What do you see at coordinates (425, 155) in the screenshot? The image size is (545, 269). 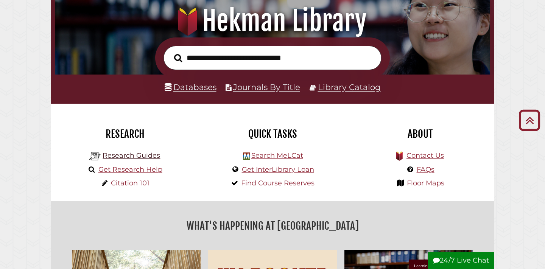 I see `a: Contact Us` at bounding box center [425, 155].